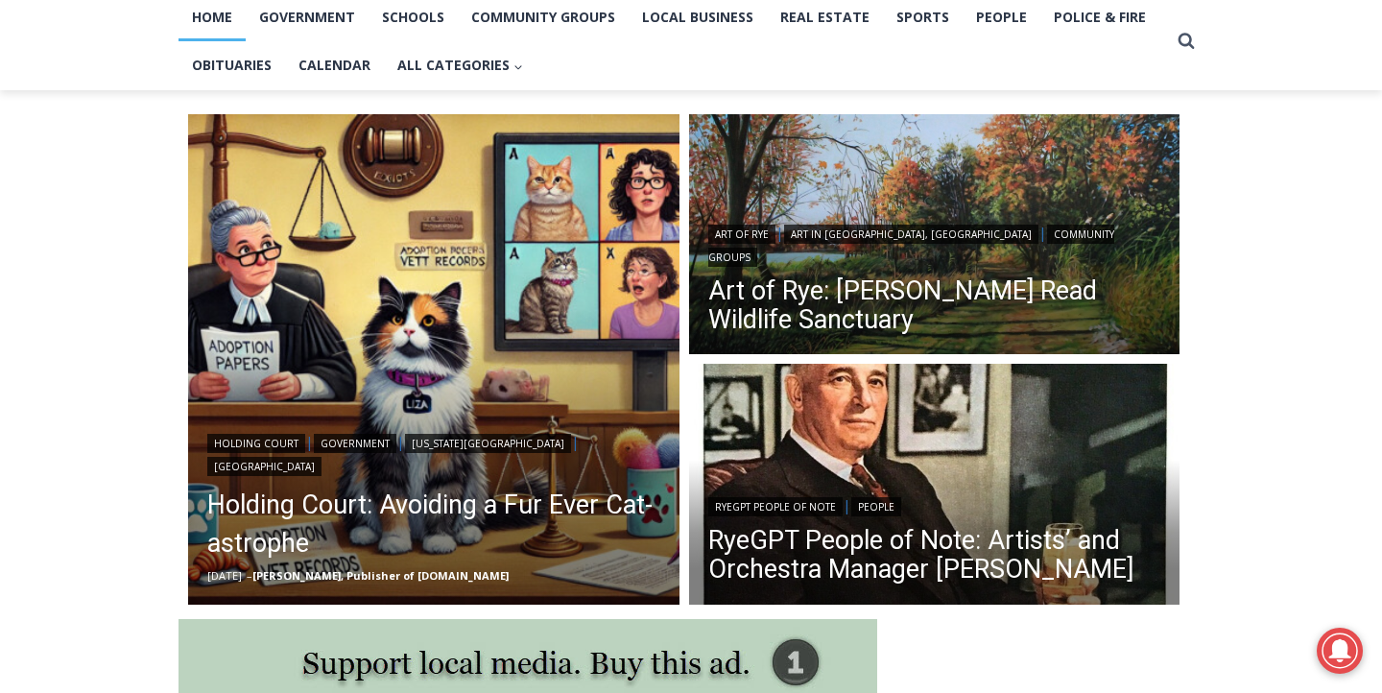 This screenshot has width=1382, height=693. Describe the element at coordinates (742, 234) in the screenshot. I see `a: Art of Rye` at that location.